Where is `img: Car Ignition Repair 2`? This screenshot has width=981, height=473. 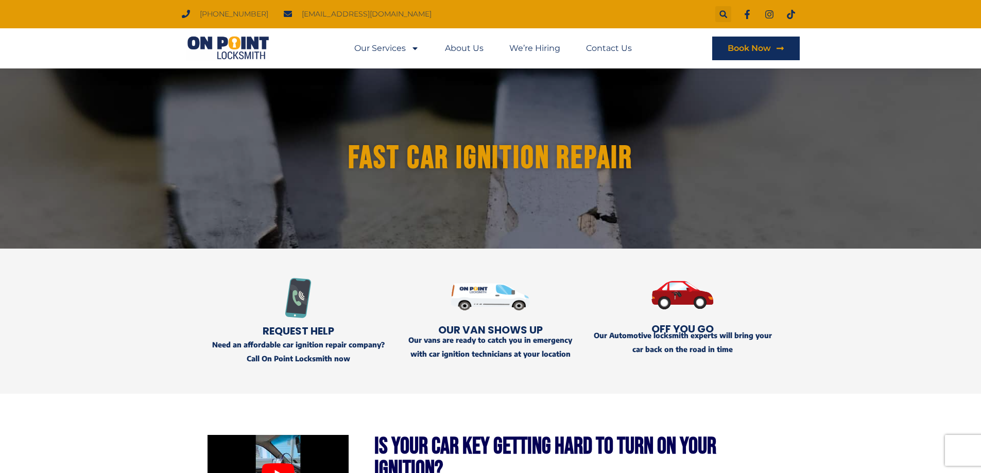
img: Car Ignition Repair 2 is located at coordinates (682, 295).